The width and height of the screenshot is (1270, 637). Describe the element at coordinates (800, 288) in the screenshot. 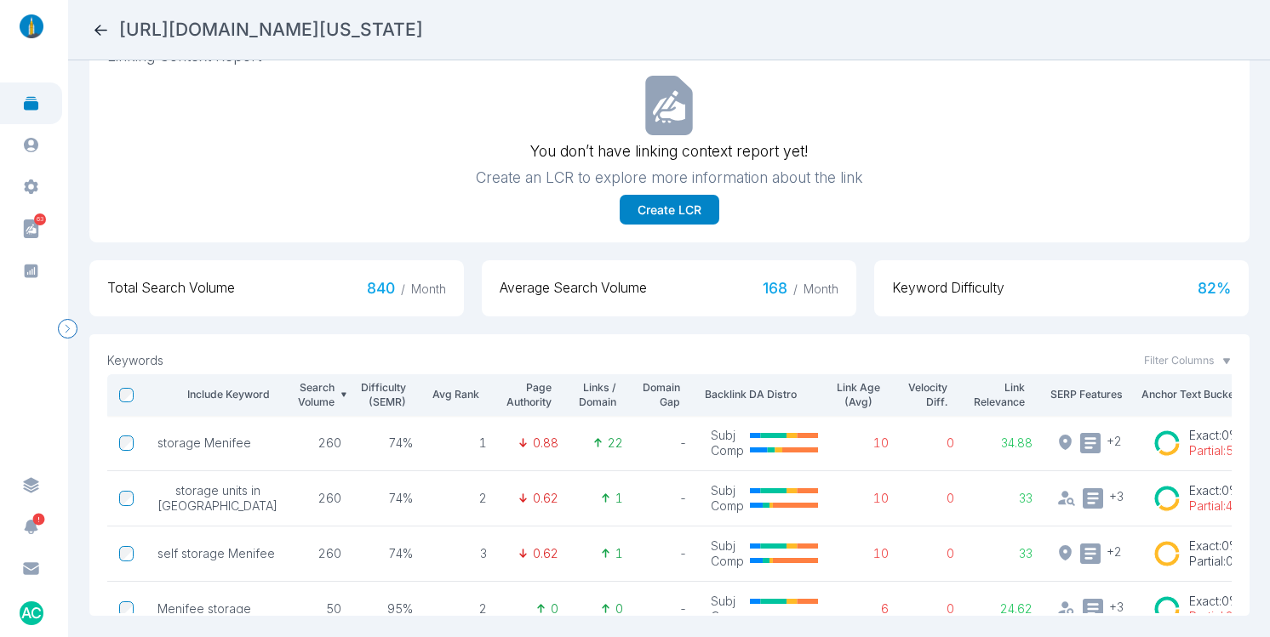

I see `span: 168` at that location.